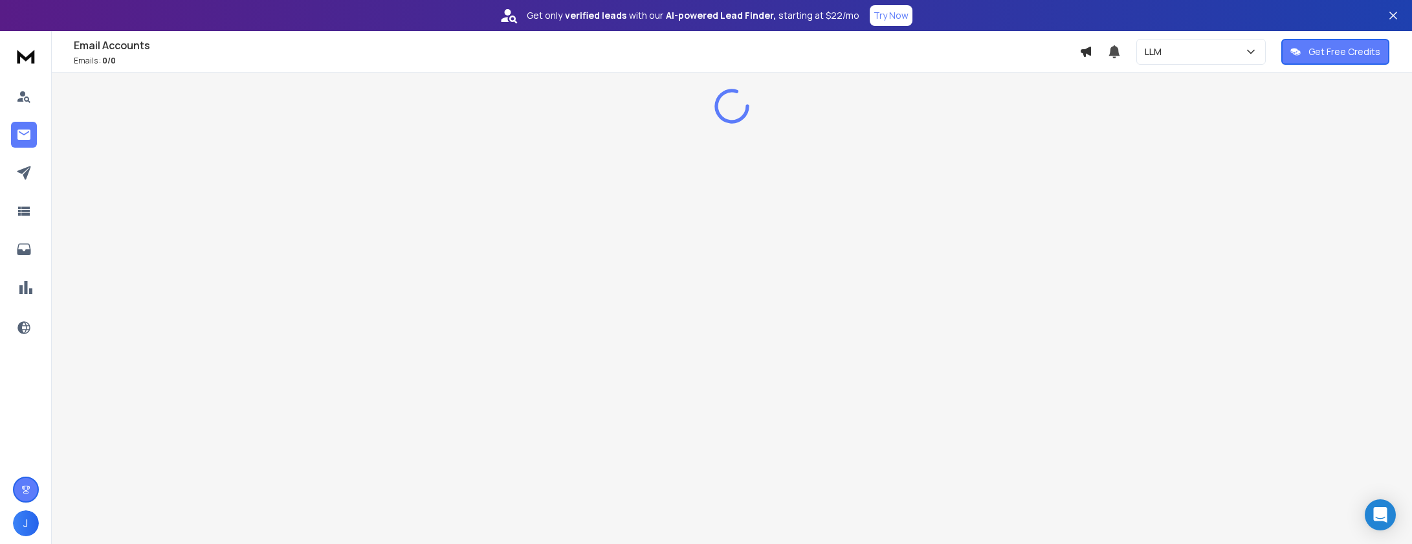  What do you see at coordinates (595, 16) in the screenshot?
I see `strong: verified leads` at bounding box center [595, 16].